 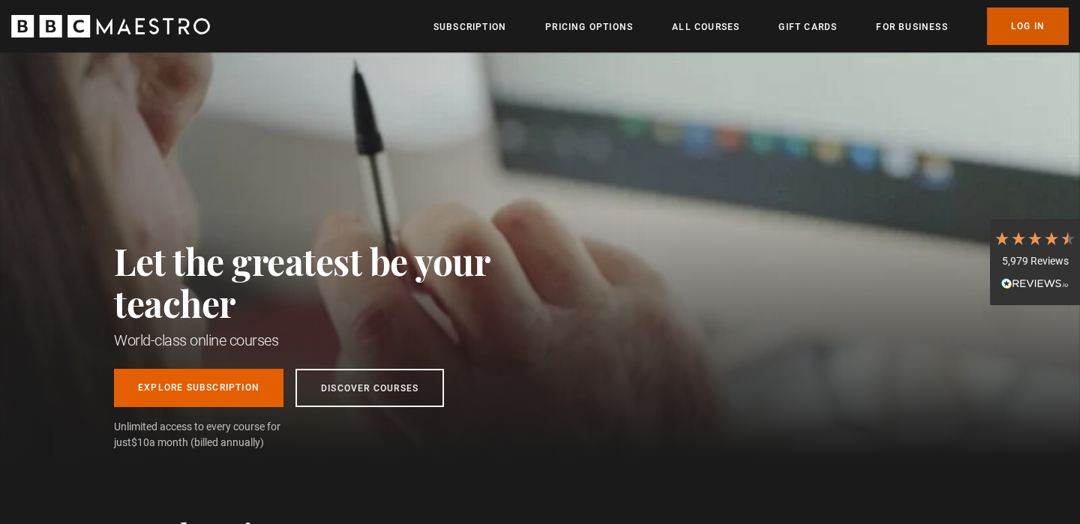 What do you see at coordinates (140, 442) in the screenshot?
I see `span: $10` at bounding box center [140, 442].